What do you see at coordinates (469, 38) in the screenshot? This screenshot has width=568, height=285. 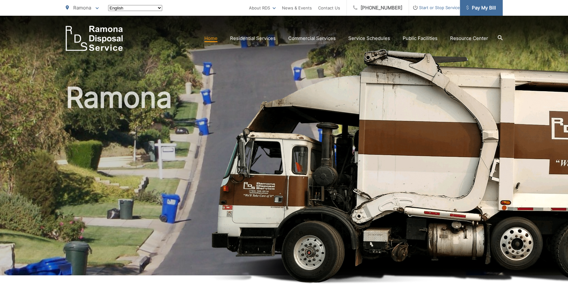 I see `a: Resource Center` at bounding box center [469, 38].